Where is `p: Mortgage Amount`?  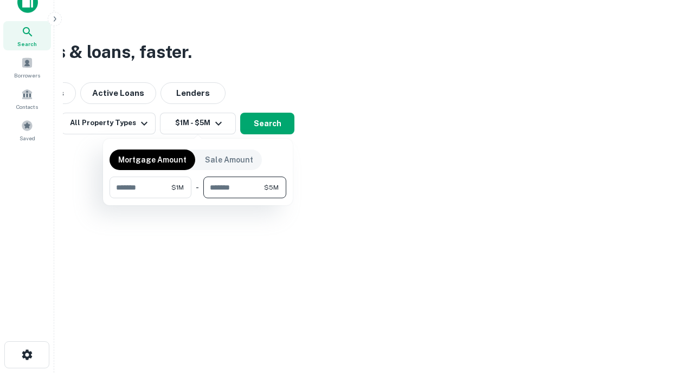
p: Mortgage Amount is located at coordinates (152, 160).